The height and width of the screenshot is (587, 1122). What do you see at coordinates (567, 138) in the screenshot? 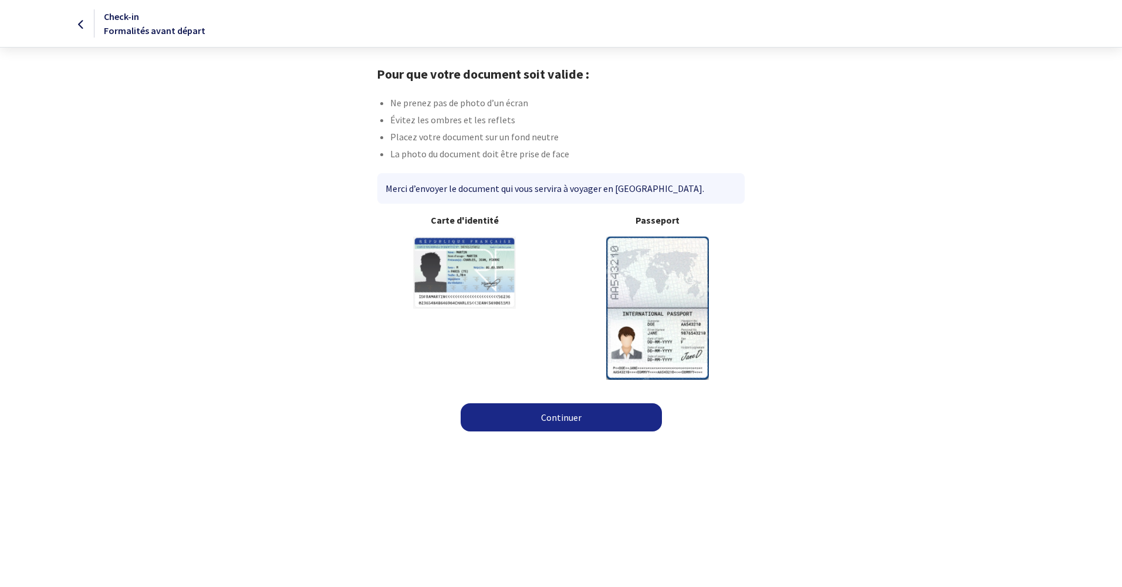
I see `li: Placez votre document sur un fond neutre` at bounding box center [567, 138].